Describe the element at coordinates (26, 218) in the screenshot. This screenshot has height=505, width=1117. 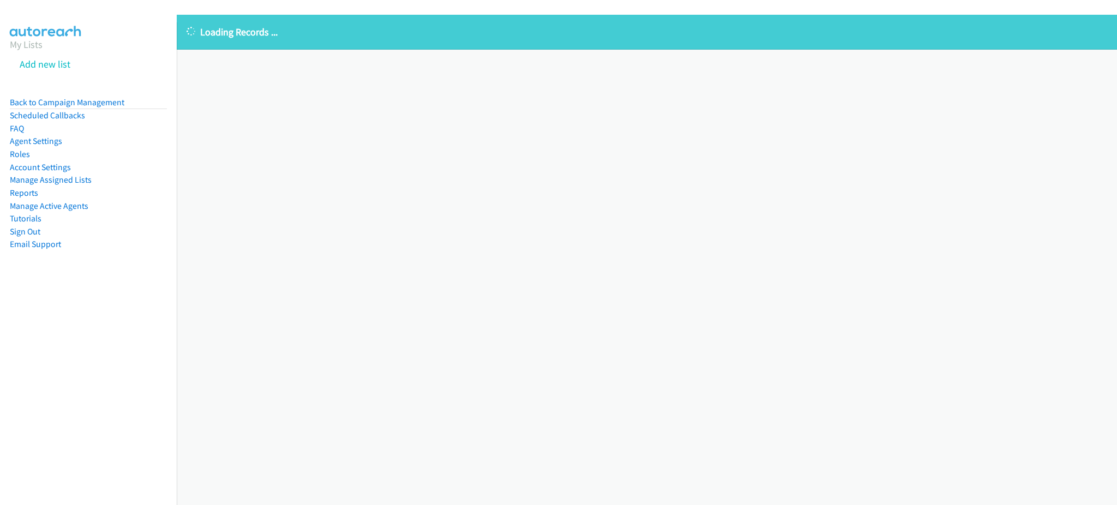
I see `a: Tutorials` at that location.